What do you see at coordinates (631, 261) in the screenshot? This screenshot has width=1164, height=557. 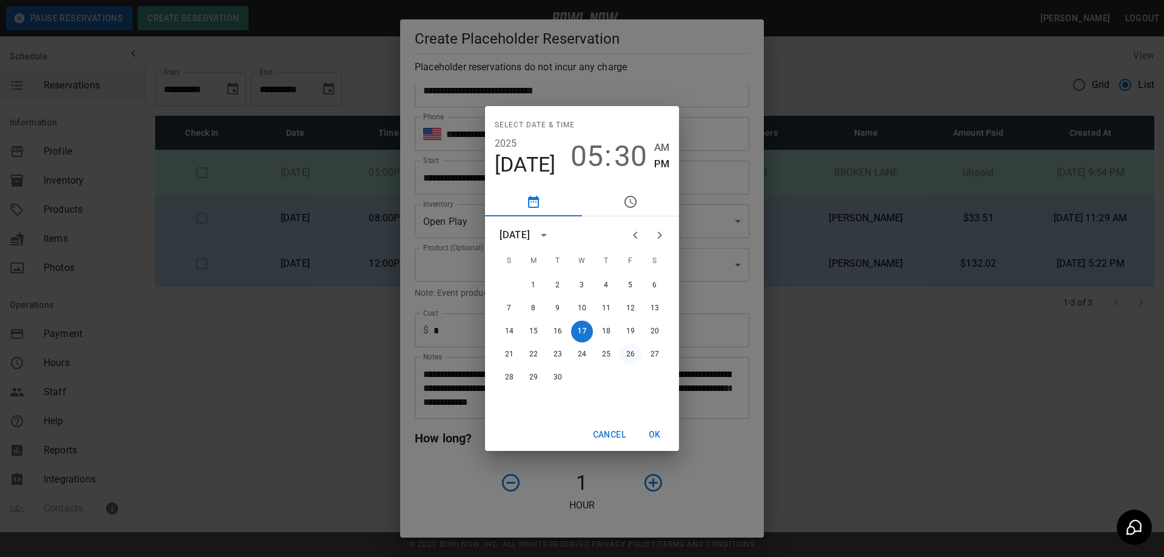 I see `span: Friday` at bounding box center [631, 261].